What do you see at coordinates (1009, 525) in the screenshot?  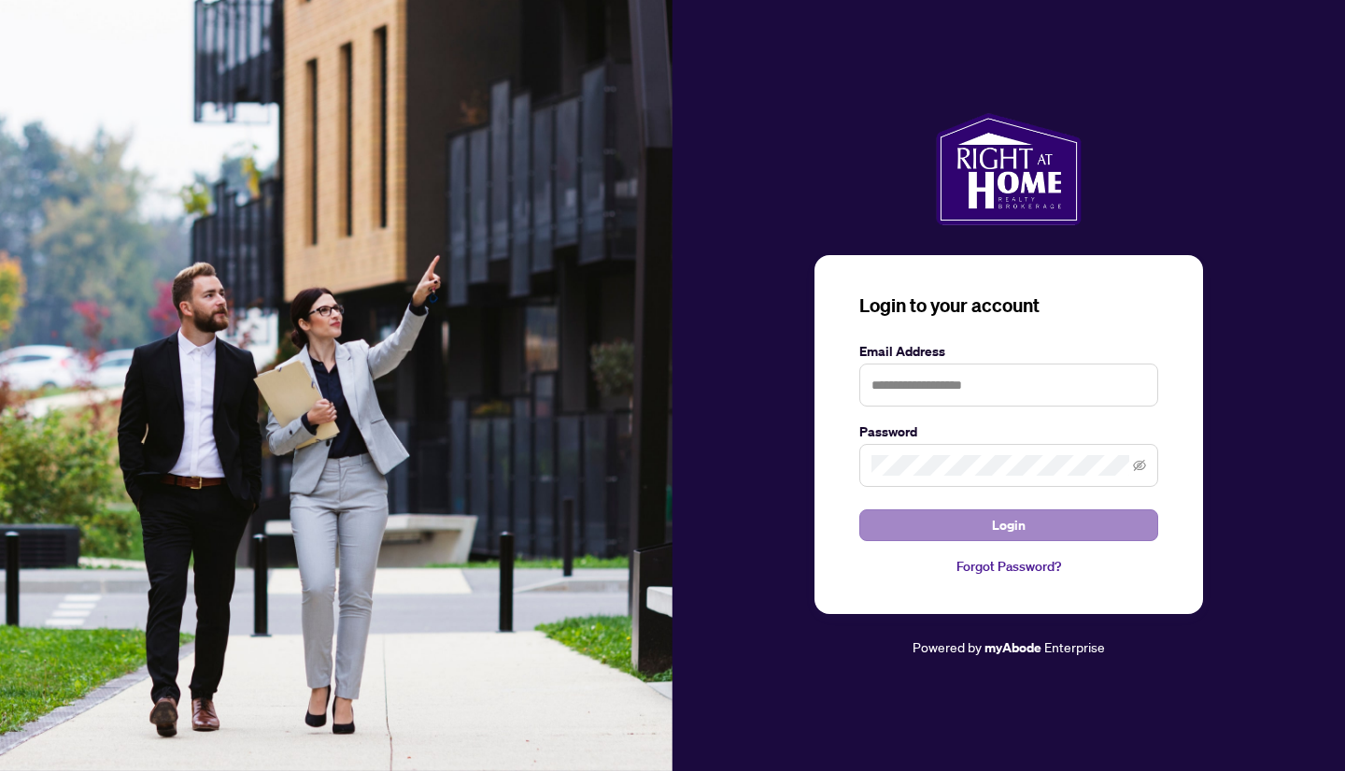 I see `button: Login` at bounding box center [1009, 525].